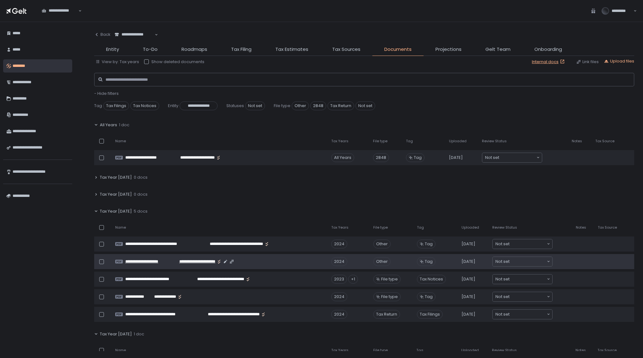  Describe the element at coordinates (619, 61) in the screenshot. I see `button: Upload files` at that location.